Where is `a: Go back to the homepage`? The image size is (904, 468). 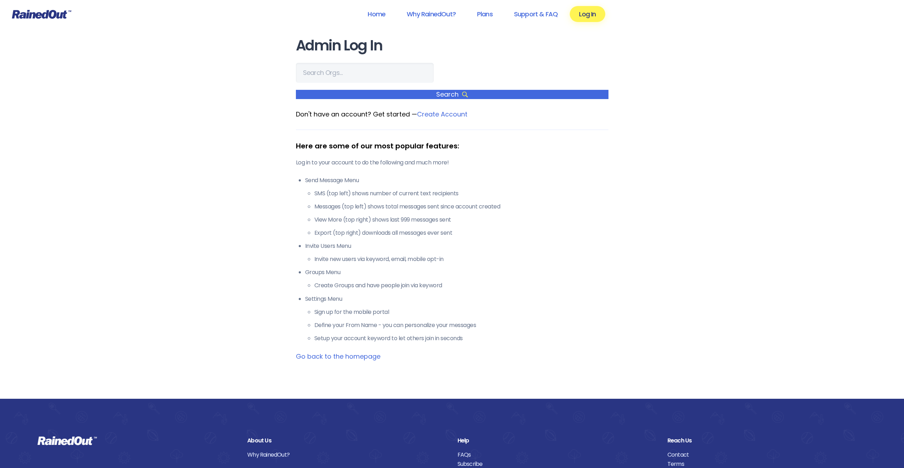
a: Go back to the homepage is located at coordinates (338, 356).